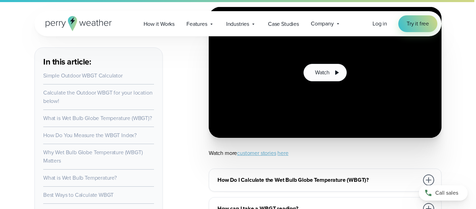 This screenshot has height=209, width=476. What do you see at coordinates (159, 24) in the screenshot?
I see `span: How it Works` at bounding box center [159, 24].